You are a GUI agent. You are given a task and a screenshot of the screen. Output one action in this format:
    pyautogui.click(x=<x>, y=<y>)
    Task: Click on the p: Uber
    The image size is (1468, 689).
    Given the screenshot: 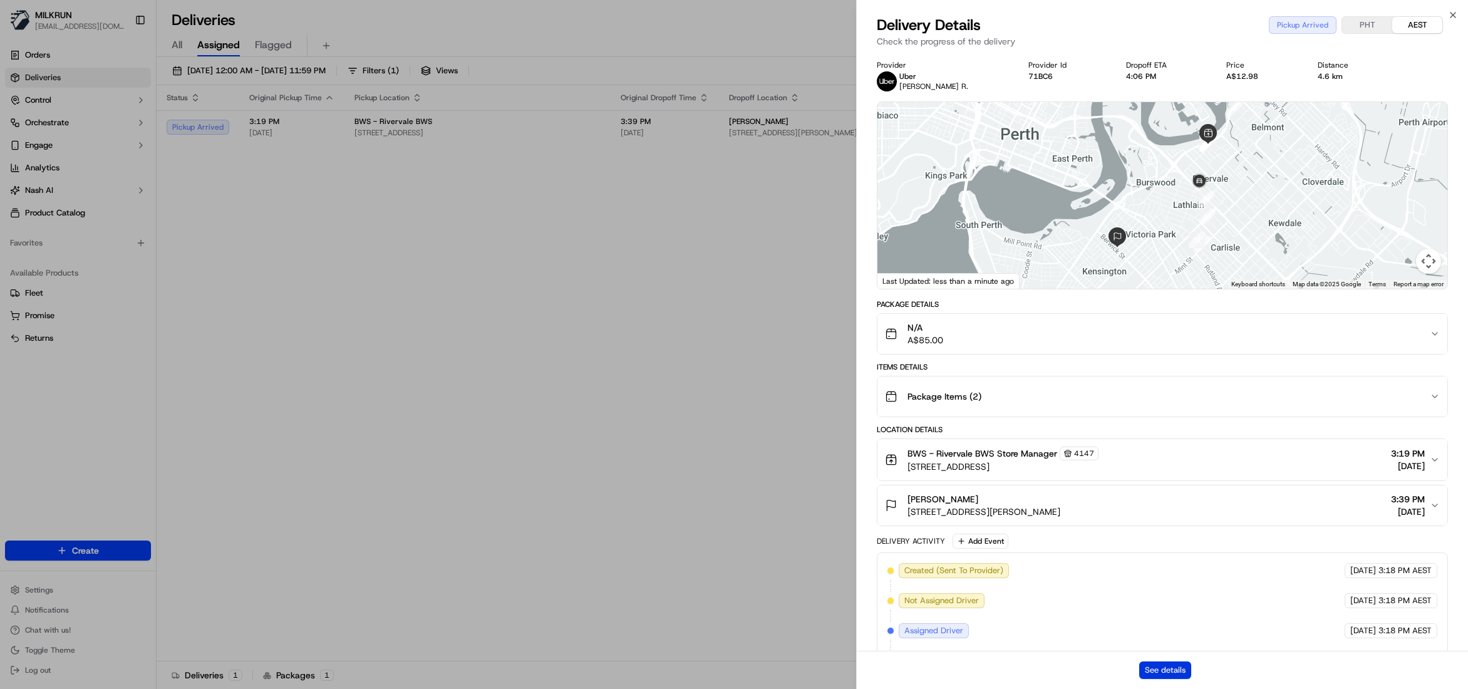 What is the action you would take?
    pyautogui.click(x=934, y=76)
    